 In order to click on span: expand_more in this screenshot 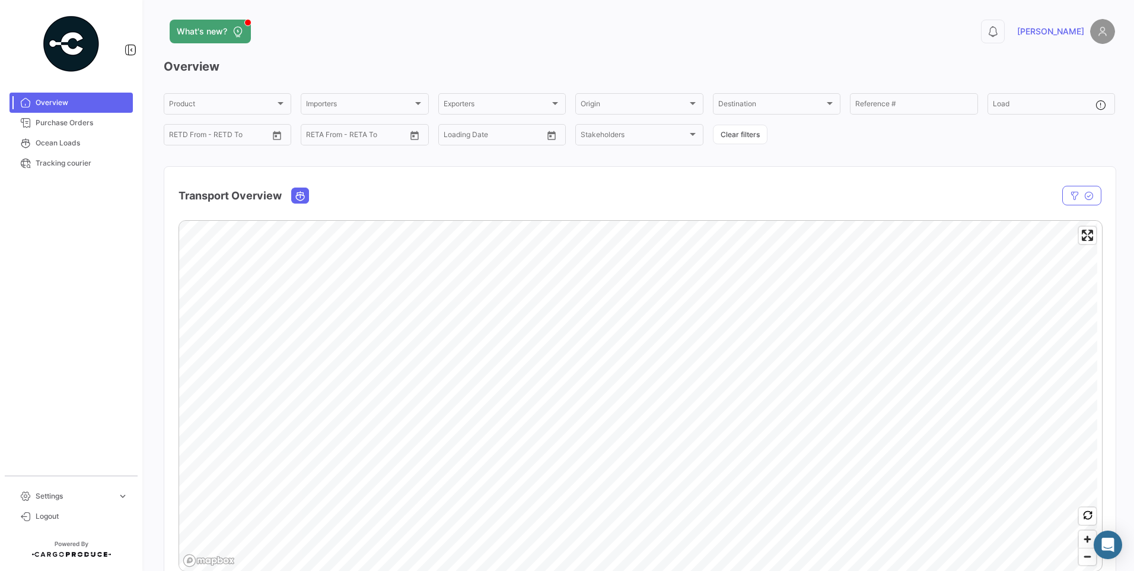, I will do `click(123, 496)`.